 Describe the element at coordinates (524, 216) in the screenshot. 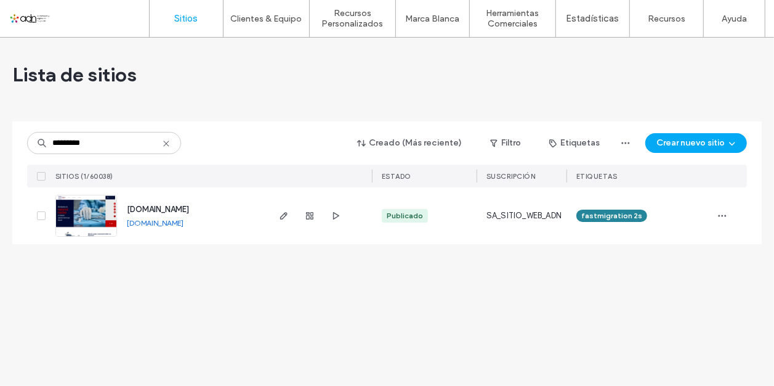

I see `span: SA_SITIO_WEB_ADN` at that location.